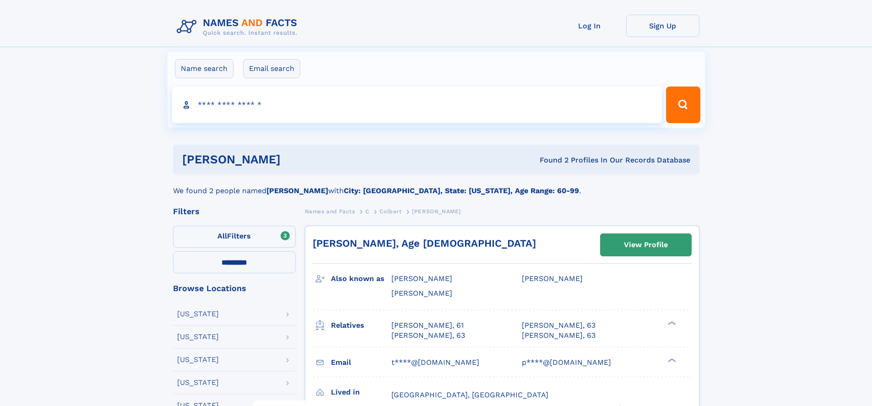 The height and width of the screenshot is (406, 872). What do you see at coordinates (361, 363) in the screenshot?
I see `h3: Email` at bounding box center [361, 363].